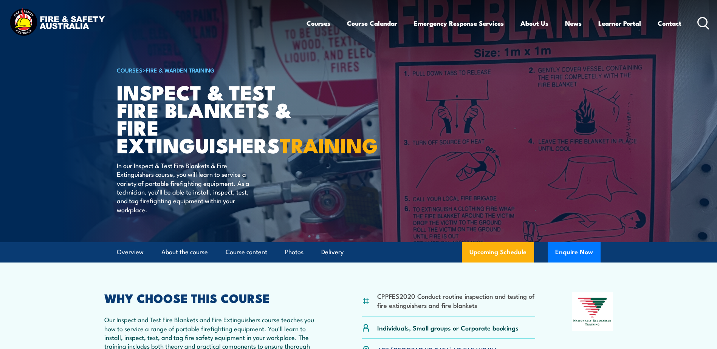 The width and height of the screenshot is (717, 349). I want to click on a: About Us, so click(534, 23).